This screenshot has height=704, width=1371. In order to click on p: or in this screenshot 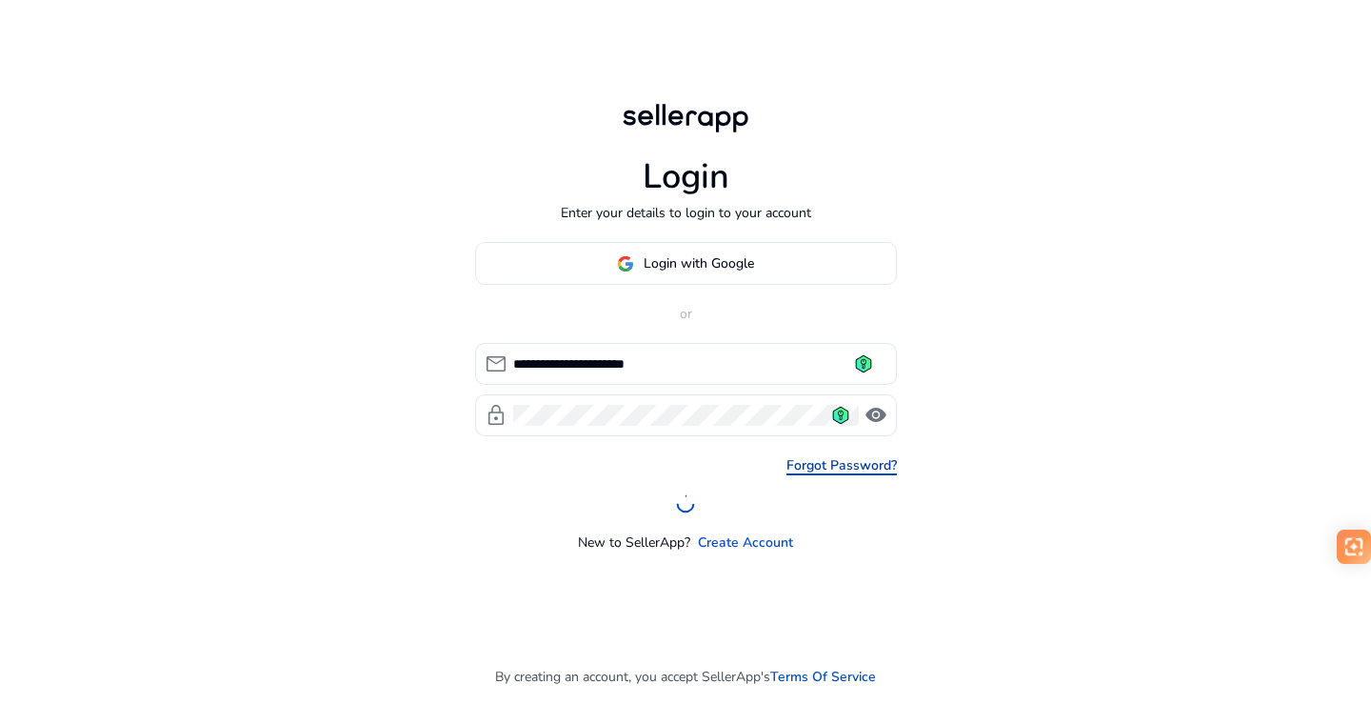, I will do `click(685, 313)`.